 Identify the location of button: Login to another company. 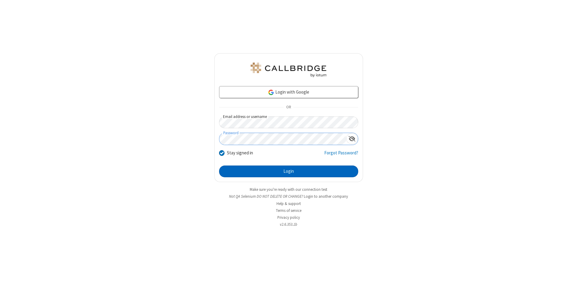
(326, 196).